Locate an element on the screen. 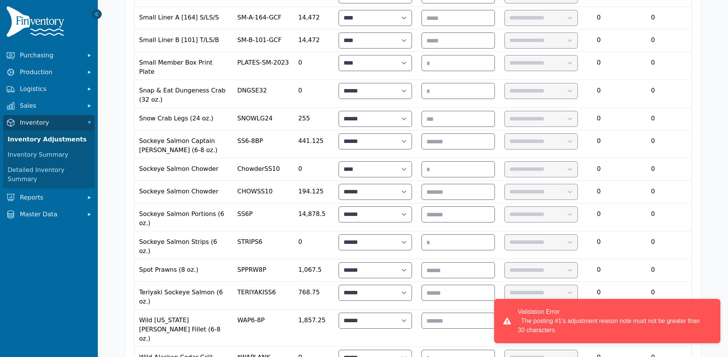 This screenshot has height=357, width=728. span: Inventory is located at coordinates (50, 123).